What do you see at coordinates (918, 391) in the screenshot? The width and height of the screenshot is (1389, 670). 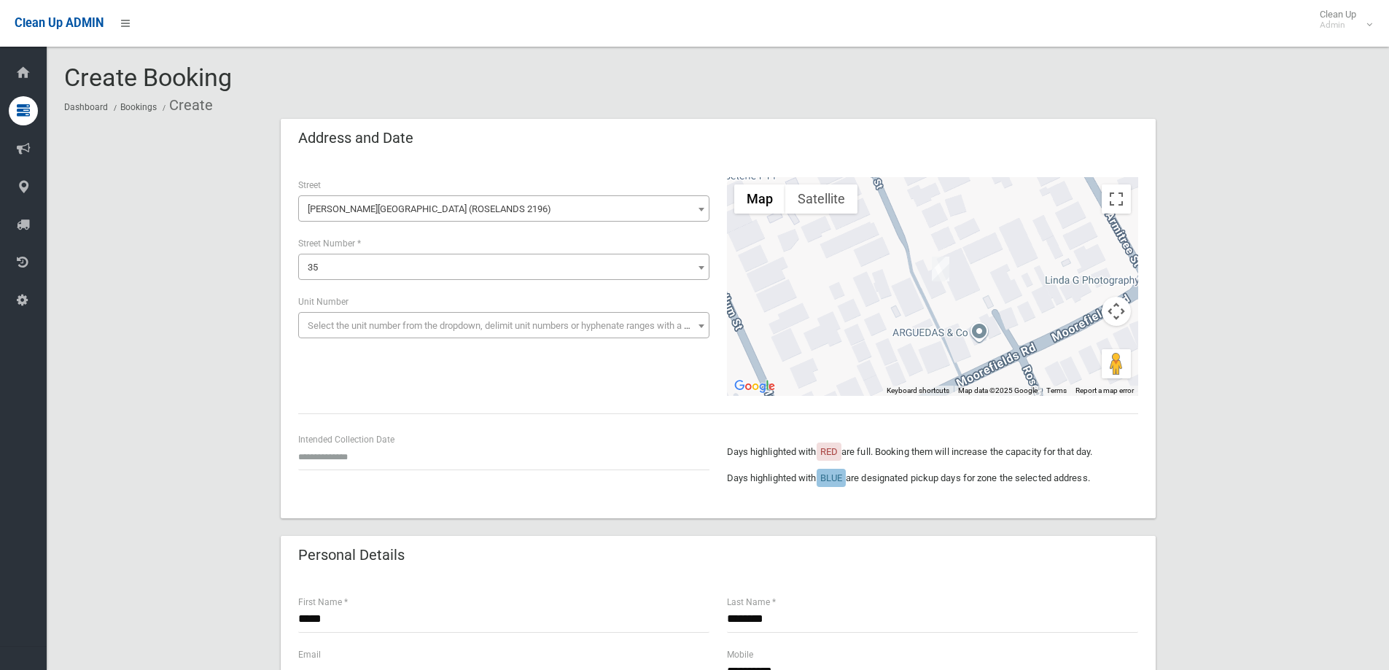 I see `button: Keyboard shortcuts` at bounding box center [918, 391].